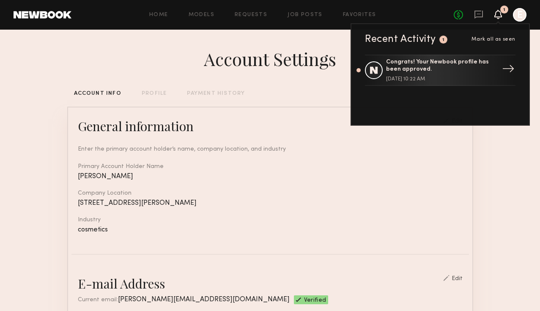  I want to click on span: Verified, so click(315, 300).